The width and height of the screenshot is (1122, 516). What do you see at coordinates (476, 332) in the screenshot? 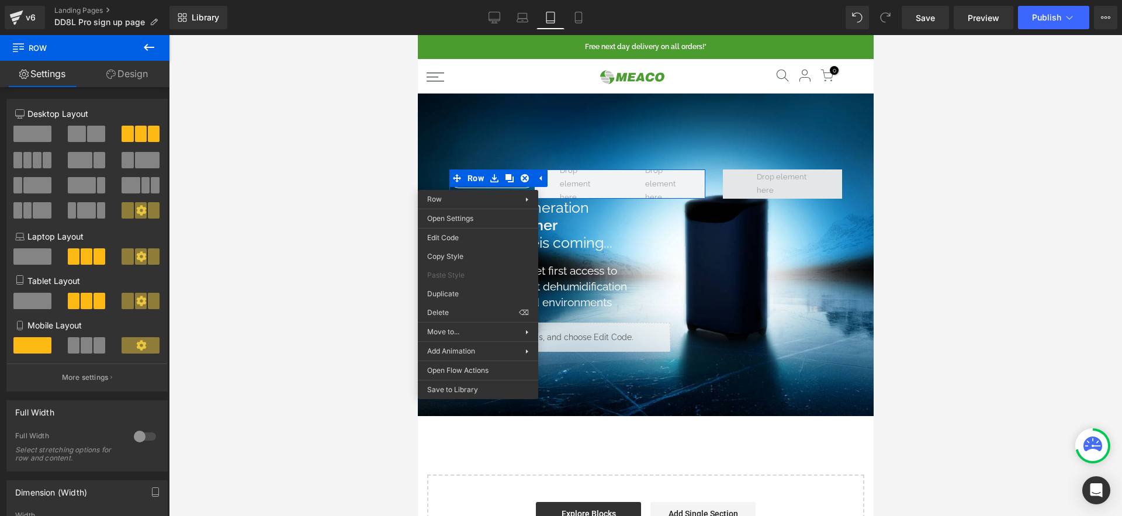
I see `span: Move to...` at bounding box center [476, 332].